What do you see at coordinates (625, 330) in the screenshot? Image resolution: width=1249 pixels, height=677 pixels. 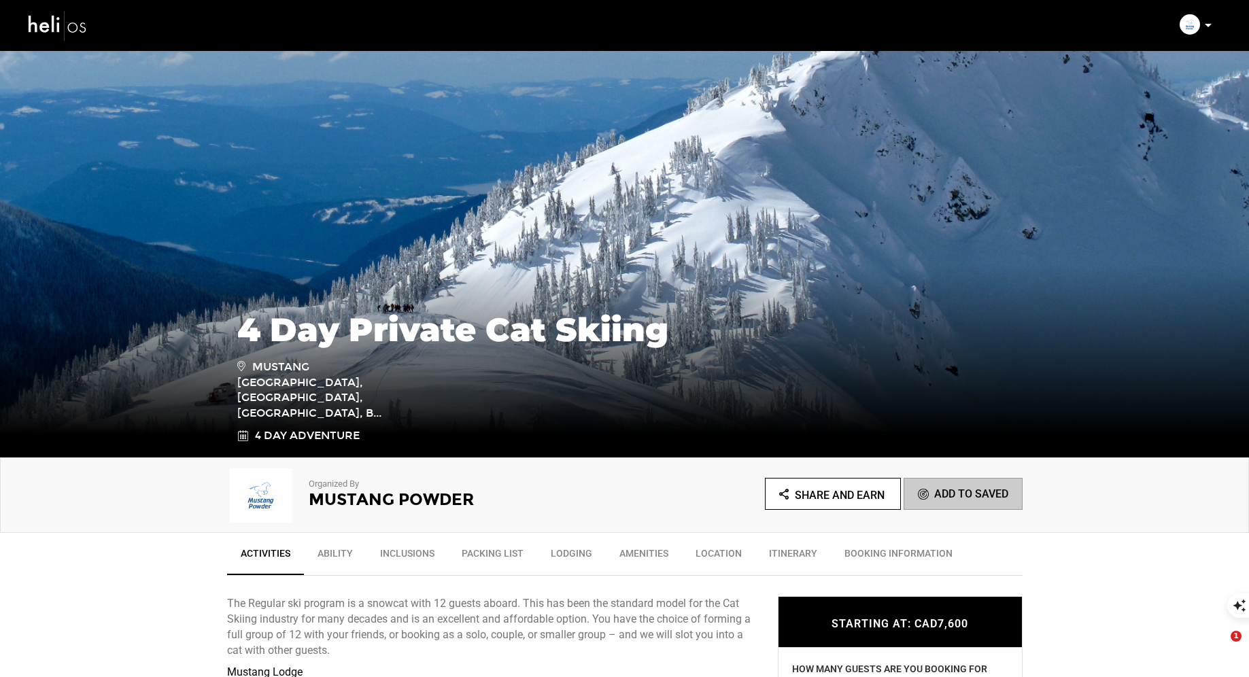 I see `h1: 4 Day Private Cat Skiing` at bounding box center [625, 330].